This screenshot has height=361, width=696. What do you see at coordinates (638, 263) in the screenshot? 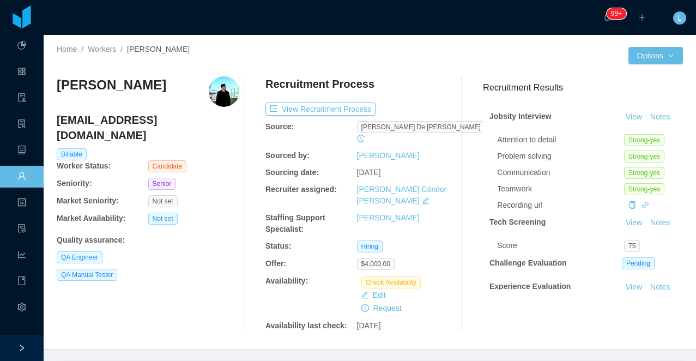
I see `span: Pending` at bounding box center [638, 263].